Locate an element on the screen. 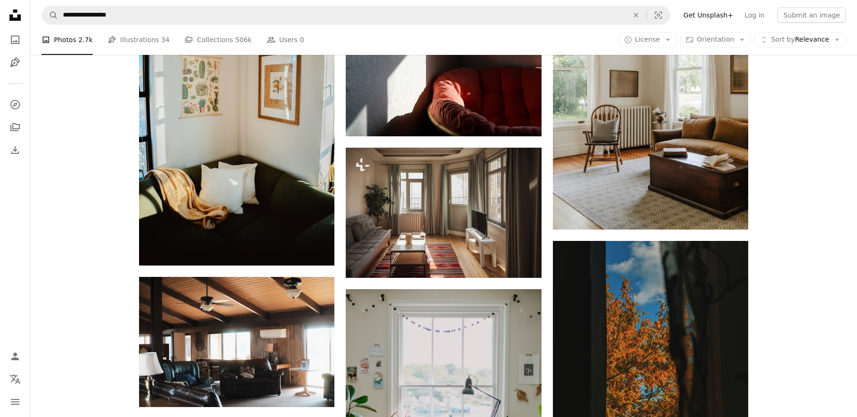 This screenshot has width=857, height=417. a: A living room filled with furniture and a chandelier is located at coordinates (650, 107).